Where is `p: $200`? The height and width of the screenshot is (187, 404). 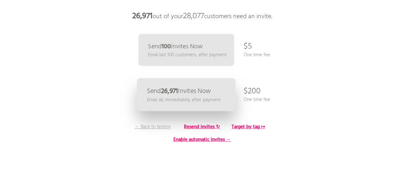
p: $200 is located at coordinates (252, 91).